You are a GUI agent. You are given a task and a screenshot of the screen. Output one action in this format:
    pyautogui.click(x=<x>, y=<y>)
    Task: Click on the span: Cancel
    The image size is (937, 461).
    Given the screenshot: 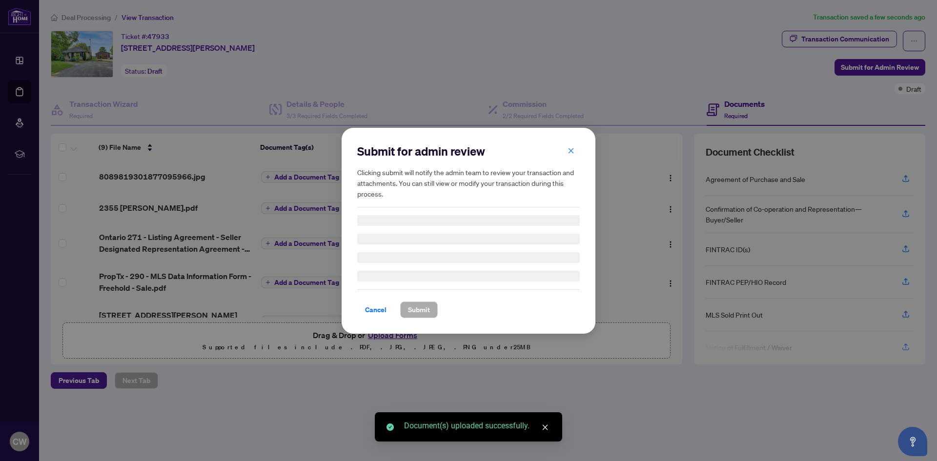 What is the action you would take?
    pyautogui.click(x=376, y=310)
    